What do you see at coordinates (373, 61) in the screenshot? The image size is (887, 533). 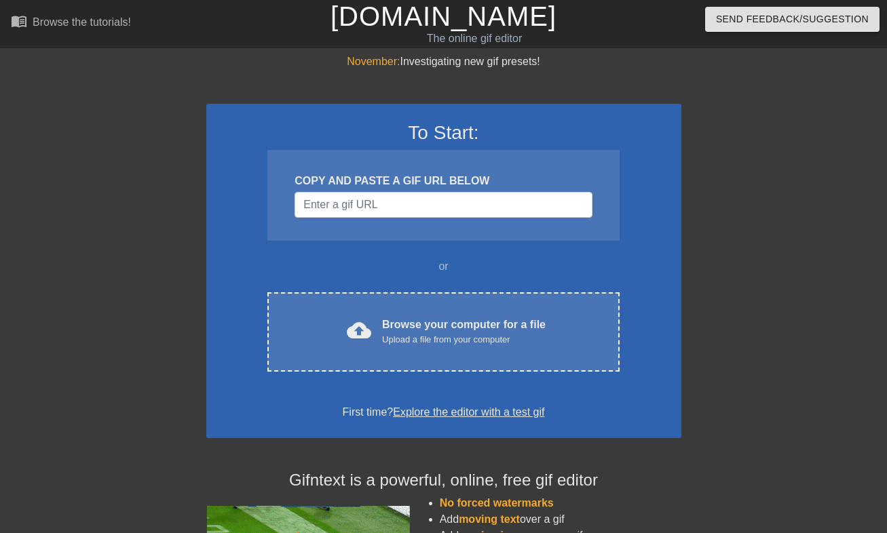 I see `span: November:` at bounding box center [373, 61].